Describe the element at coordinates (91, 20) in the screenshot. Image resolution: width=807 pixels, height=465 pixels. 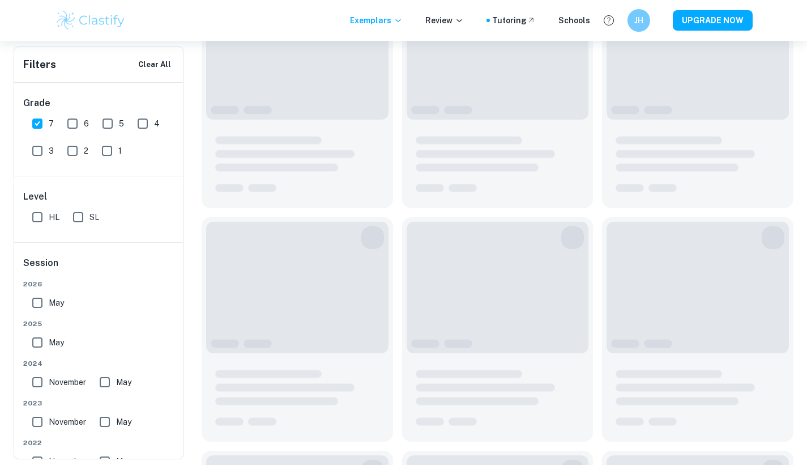
I see `a: Clastify logo` at that location.